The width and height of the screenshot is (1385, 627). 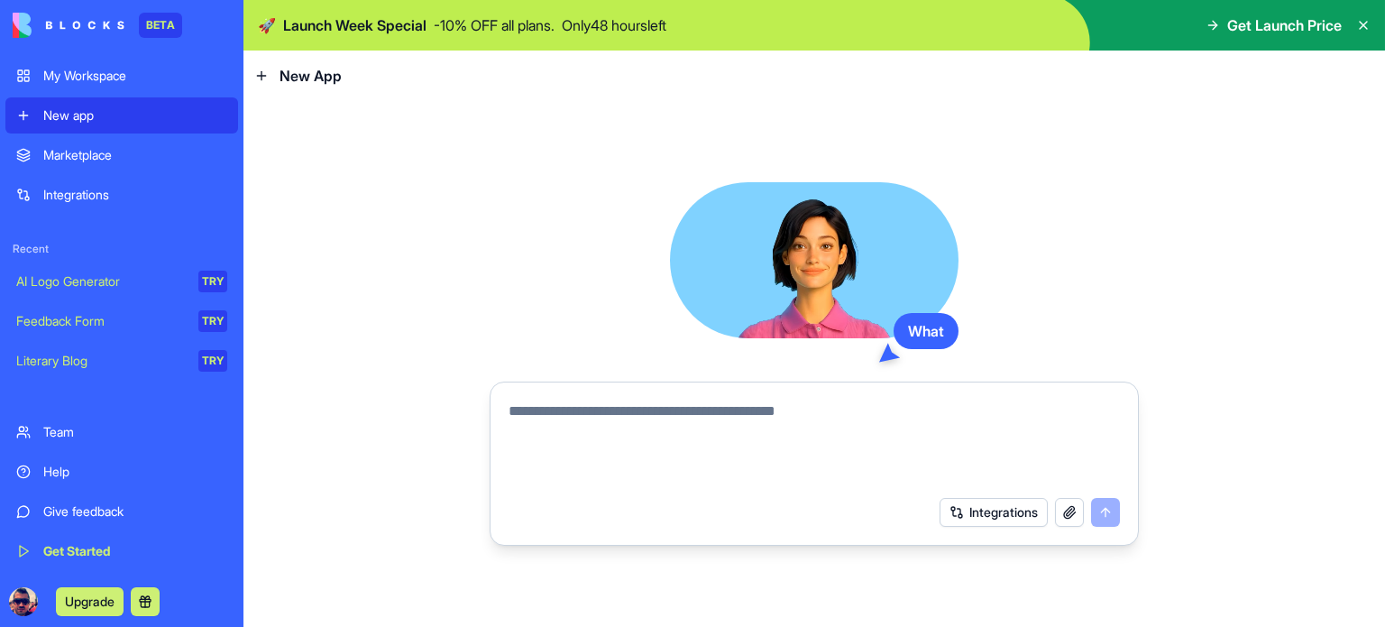 What do you see at coordinates (122, 281) in the screenshot?
I see `a: AI Logo GeneratorTRY` at bounding box center [122, 281].